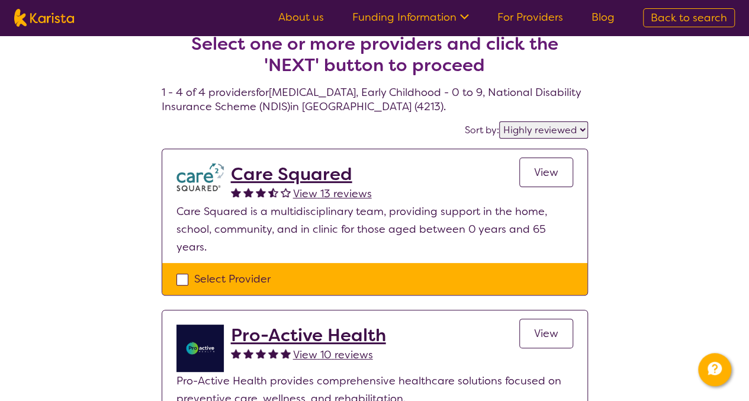 This screenshot has width=749, height=401. I want to click on h2: Care Squared, so click(301, 174).